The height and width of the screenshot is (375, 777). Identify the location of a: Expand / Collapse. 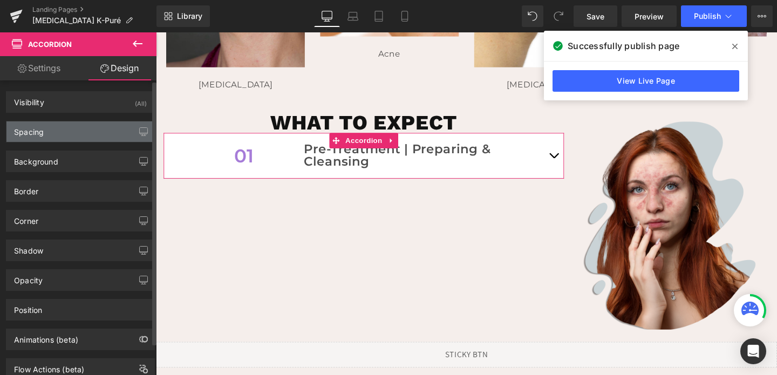
(248, 114).